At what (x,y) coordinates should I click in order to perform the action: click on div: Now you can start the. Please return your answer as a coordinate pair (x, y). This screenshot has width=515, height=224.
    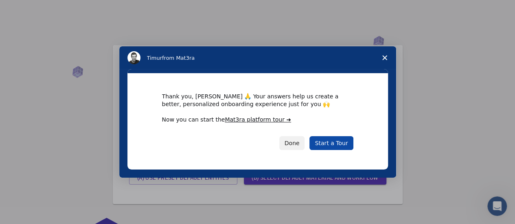
    Looking at the image, I should click on (258, 120).